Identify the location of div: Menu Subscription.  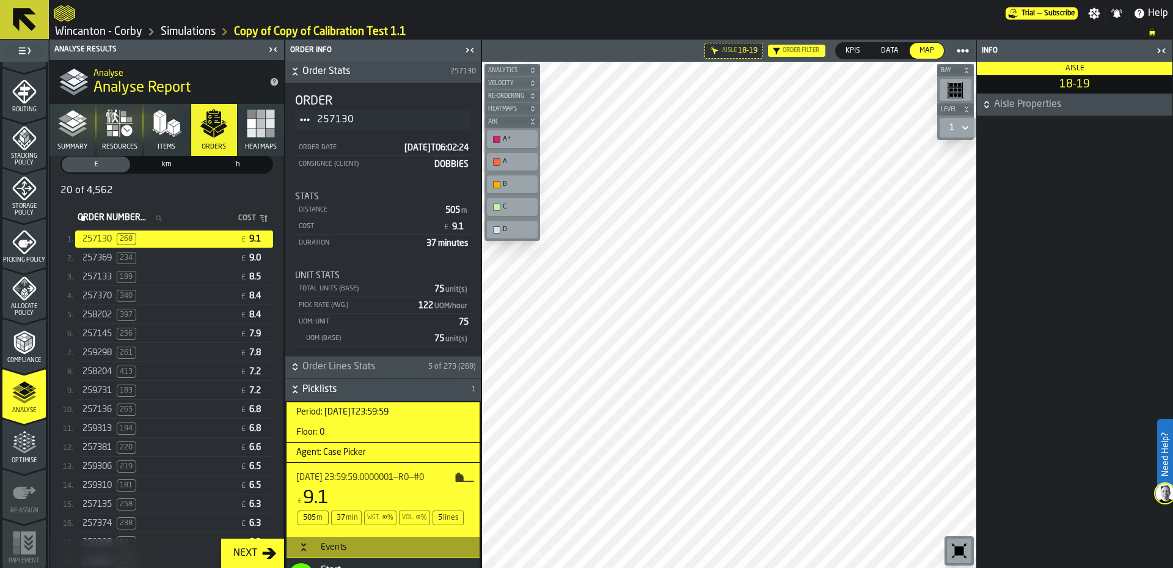
(1042, 13).